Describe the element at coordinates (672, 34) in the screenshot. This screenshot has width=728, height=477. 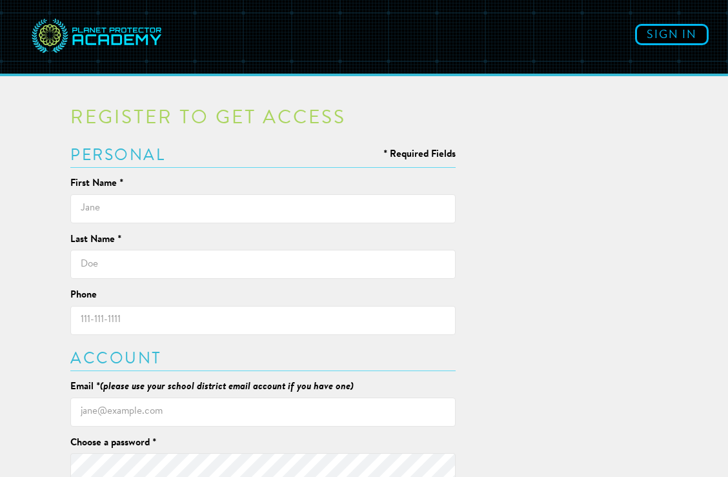
I see `a: Sign in` at that location.